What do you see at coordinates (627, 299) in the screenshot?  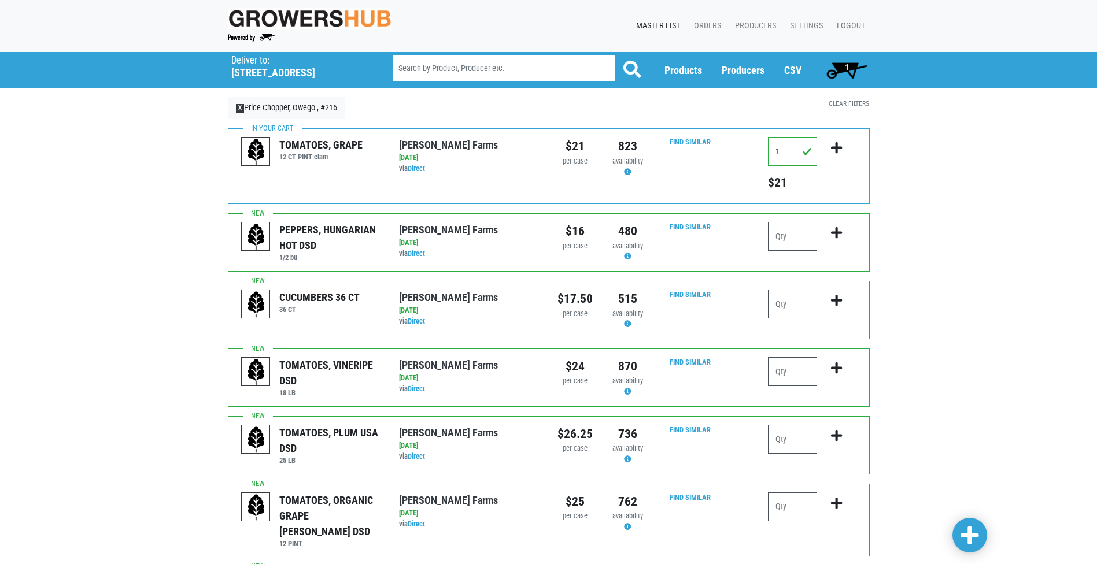 I see `div: 515` at bounding box center [627, 299].